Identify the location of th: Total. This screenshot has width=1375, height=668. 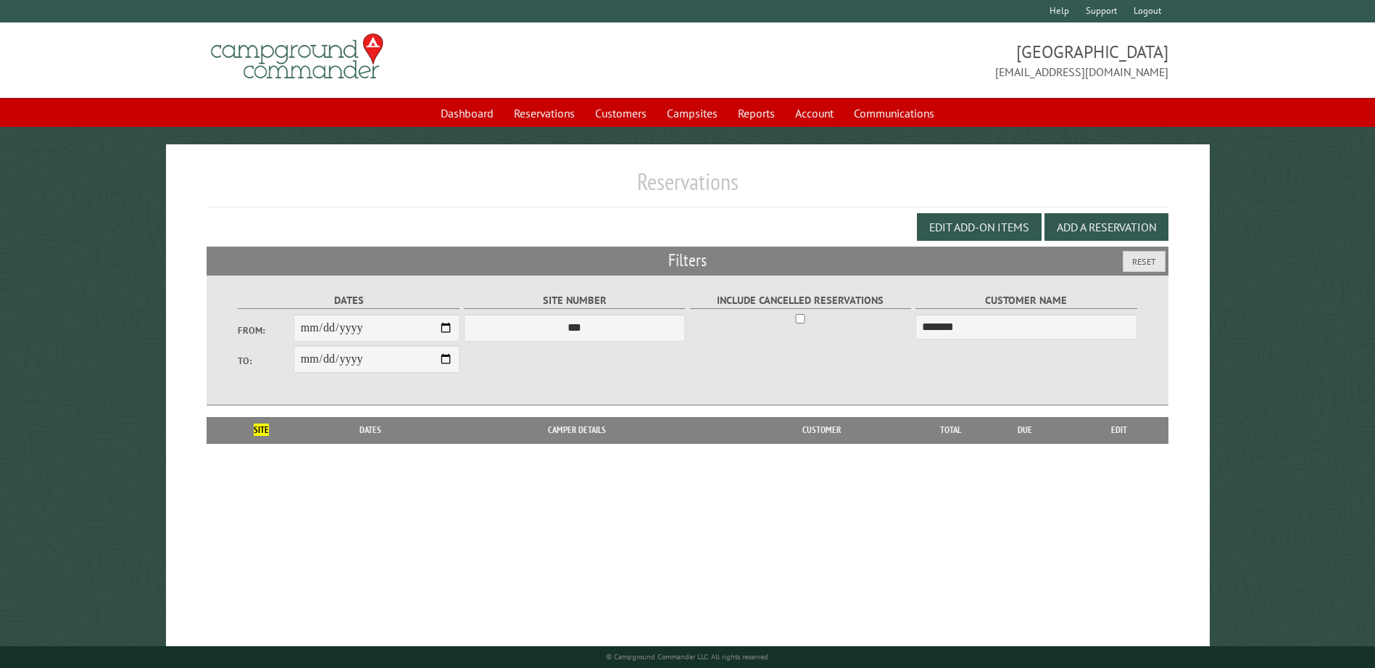
(951, 430).